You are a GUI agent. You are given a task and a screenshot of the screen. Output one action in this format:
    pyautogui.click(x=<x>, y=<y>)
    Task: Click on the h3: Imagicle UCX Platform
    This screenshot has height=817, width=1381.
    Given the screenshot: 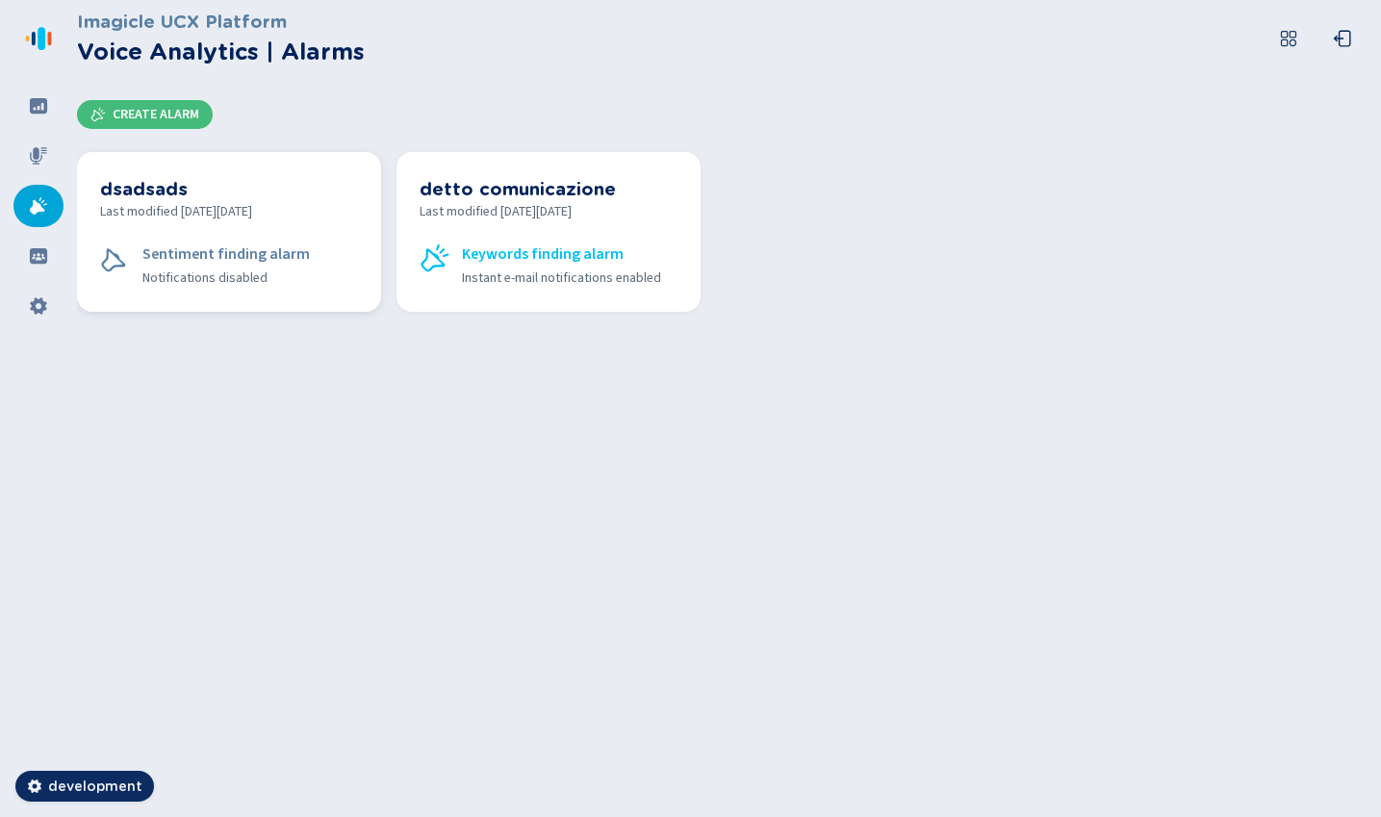 What is the action you would take?
    pyautogui.click(x=220, y=21)
    